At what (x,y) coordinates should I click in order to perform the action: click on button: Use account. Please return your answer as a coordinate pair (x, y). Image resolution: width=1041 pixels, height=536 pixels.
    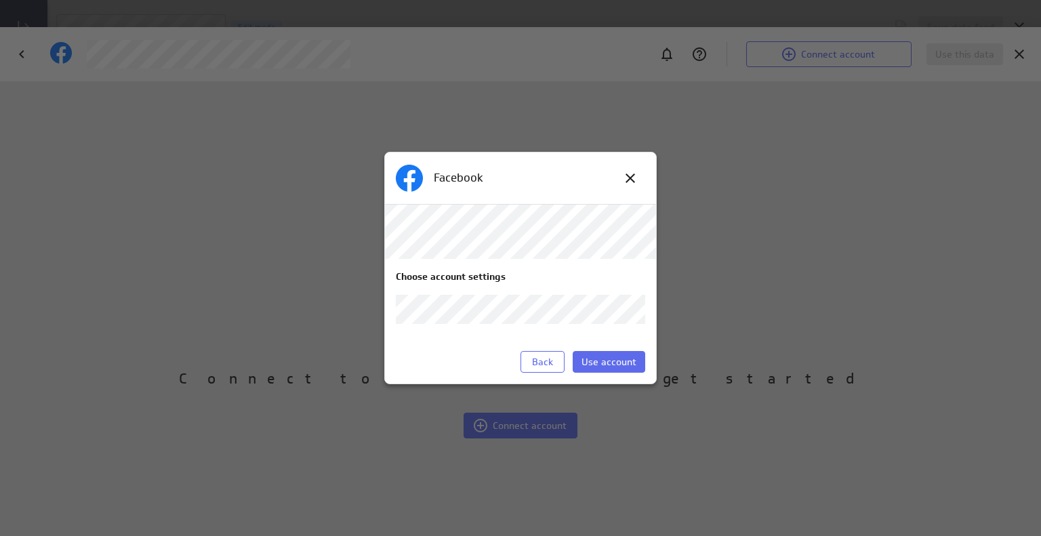
    Looking at the image, I should click on (609, 362).